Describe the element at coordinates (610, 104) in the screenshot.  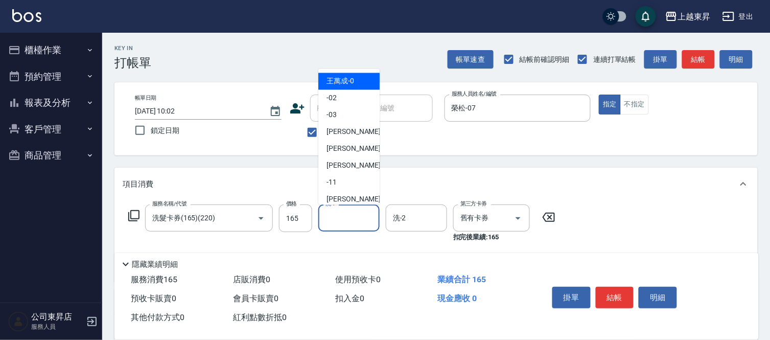
I see `button: 指定` at that location.